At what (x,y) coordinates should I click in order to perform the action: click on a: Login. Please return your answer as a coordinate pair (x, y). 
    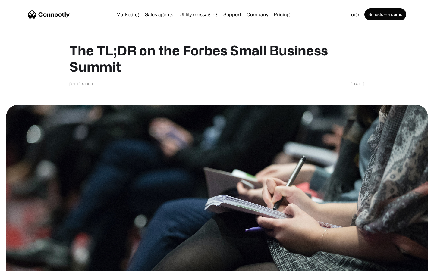
    Looking at the image, I should click on (355, 14).